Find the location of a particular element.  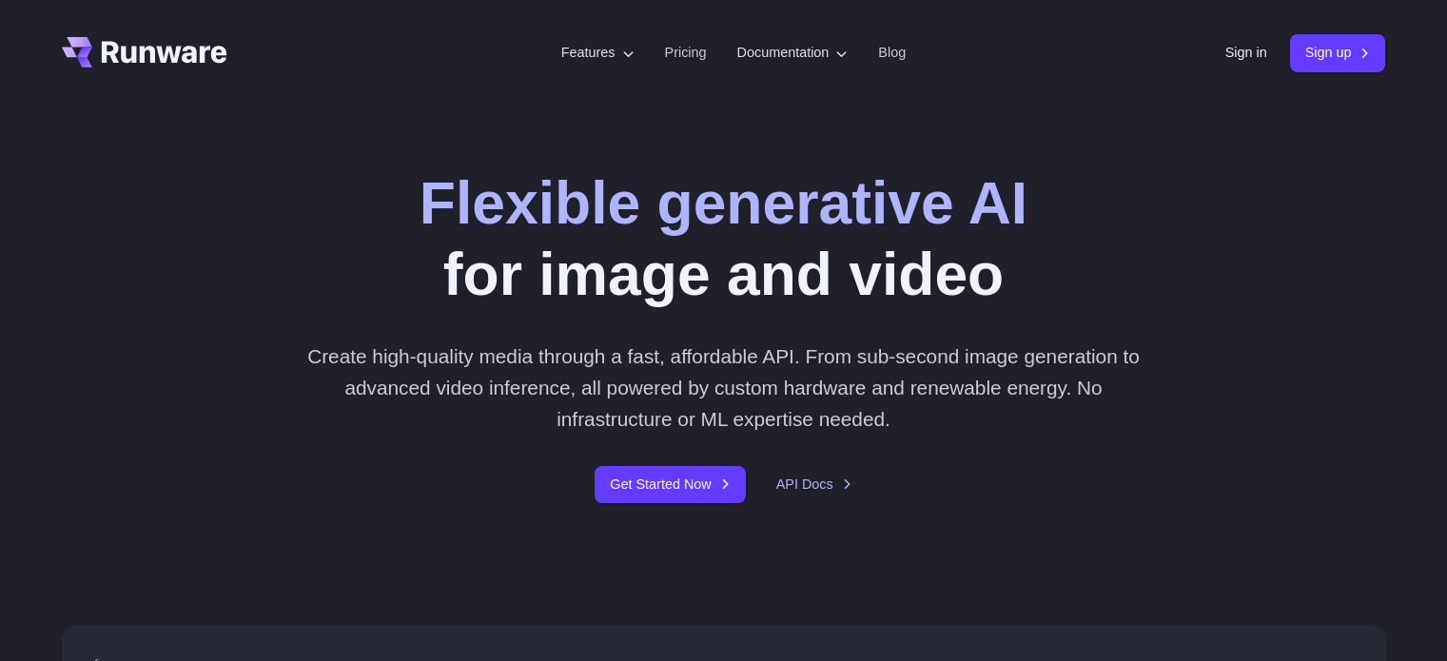

a: API Docs is located at coordinates (815, 484).